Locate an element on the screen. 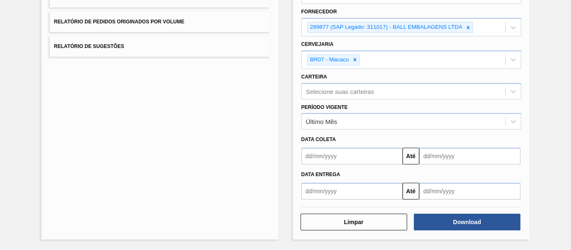 Image resolution: width=571 pixels, height=250 pixels. span: Data coleta is located at coordinates (318, 139).